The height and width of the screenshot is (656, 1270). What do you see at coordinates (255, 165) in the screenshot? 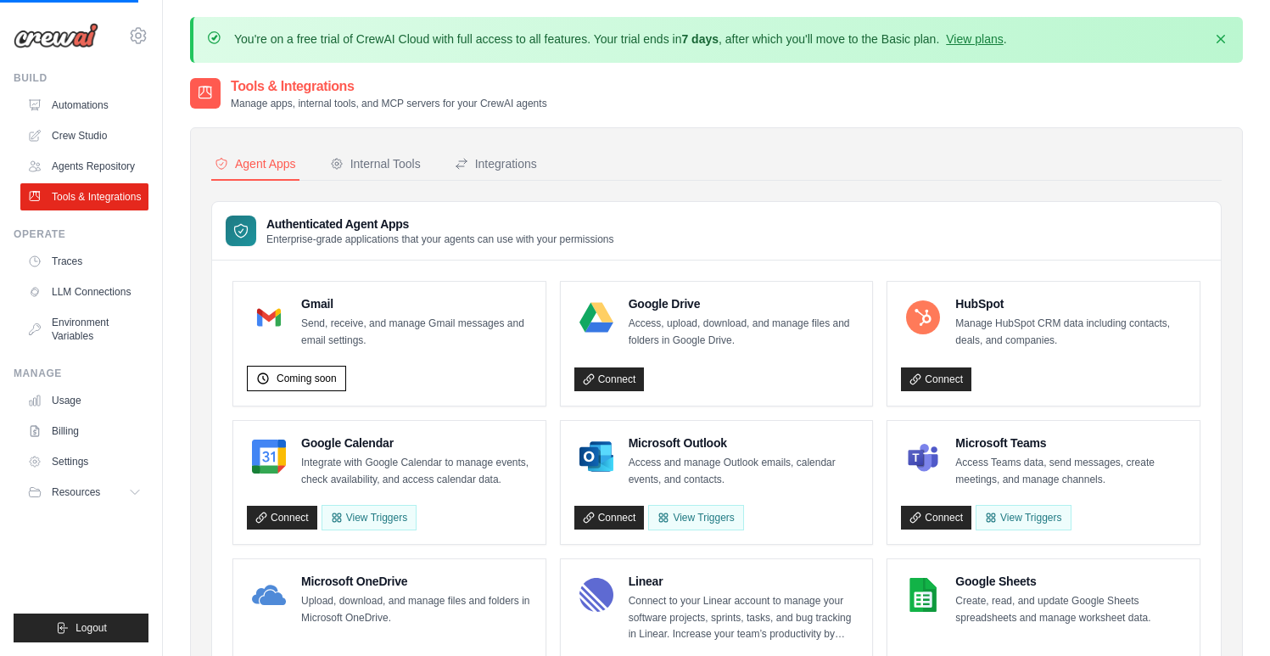
I see `button: Agent Apps` at bounding box center [255, 165].